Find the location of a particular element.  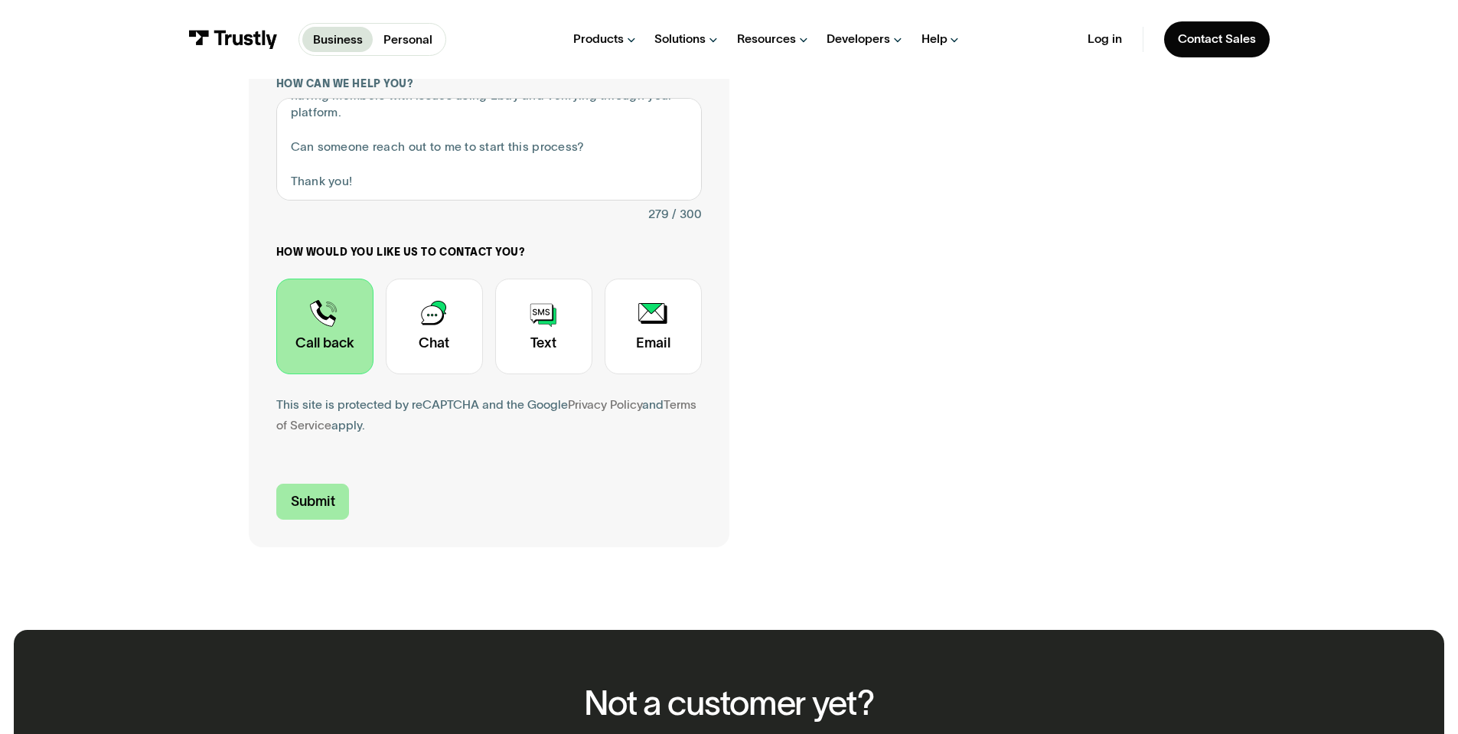

a: Log in is located at coordinates (1104, 39).